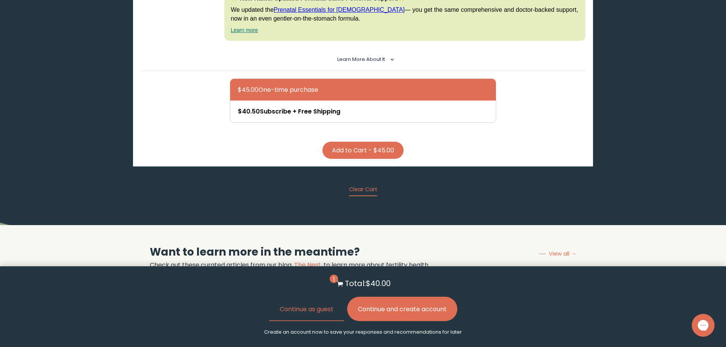  What do you see at coordinates (558, 254) in the screenshot?
I see `a: View all →` at bounding box center [558, 254].